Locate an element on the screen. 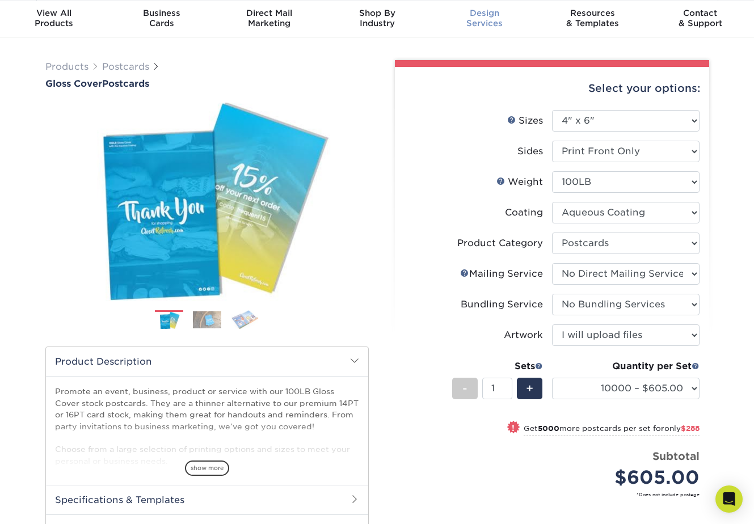 The height and width of the screenshot is (524, 754). span: Shop By is located at coordinates (377, 13).